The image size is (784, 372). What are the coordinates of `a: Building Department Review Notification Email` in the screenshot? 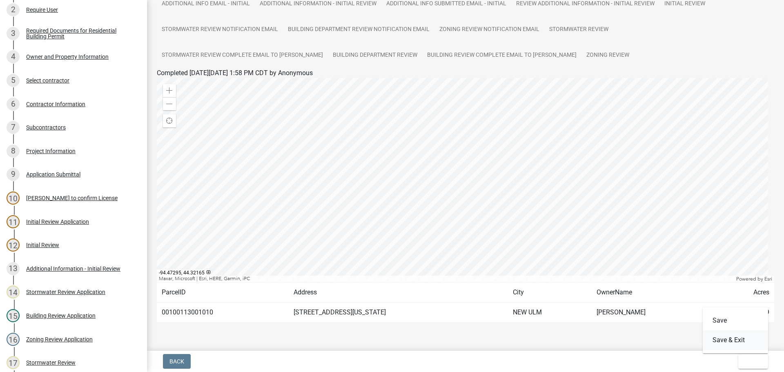 It's located at (359, 30).